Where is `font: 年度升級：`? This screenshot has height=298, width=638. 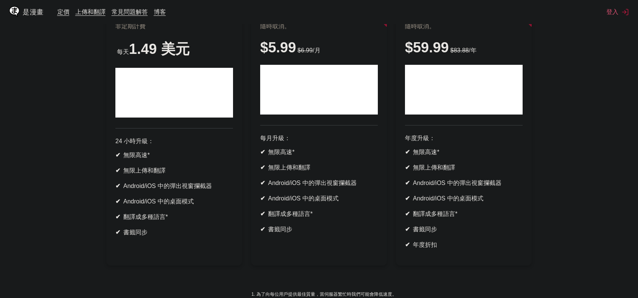
font: 年度升級： is located at coordinates (420, 138).